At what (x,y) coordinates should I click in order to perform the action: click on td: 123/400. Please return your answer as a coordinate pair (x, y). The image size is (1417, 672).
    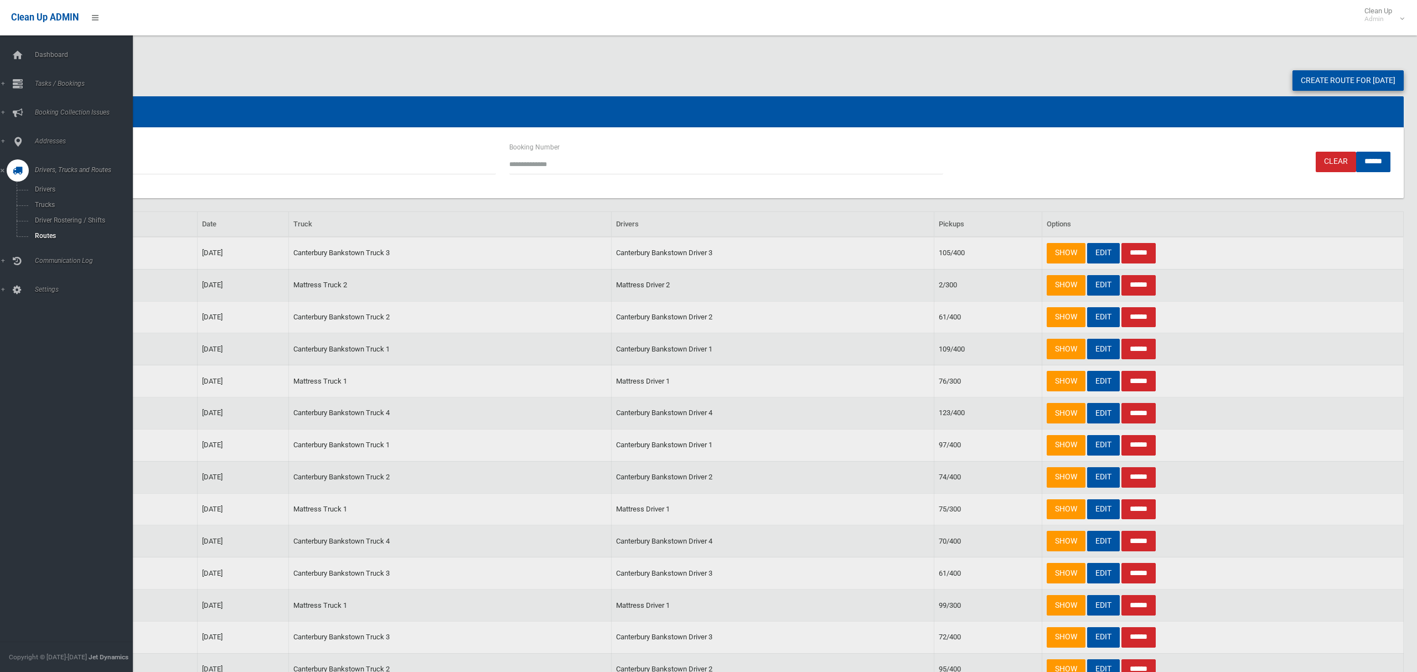
    Looking at the image, I should click on (987, 413).